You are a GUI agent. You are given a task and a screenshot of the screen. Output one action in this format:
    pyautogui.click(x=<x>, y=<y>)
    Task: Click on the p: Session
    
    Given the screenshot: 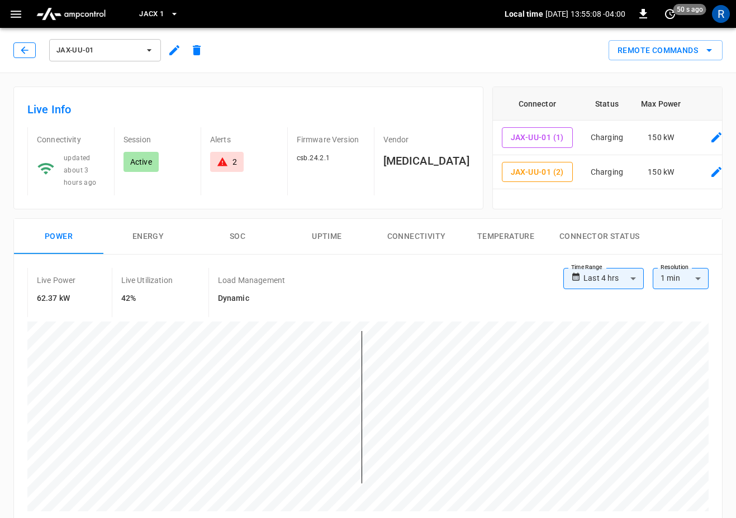 What is the action you would take?
    pyautogui.click(x=158, y=140)
    